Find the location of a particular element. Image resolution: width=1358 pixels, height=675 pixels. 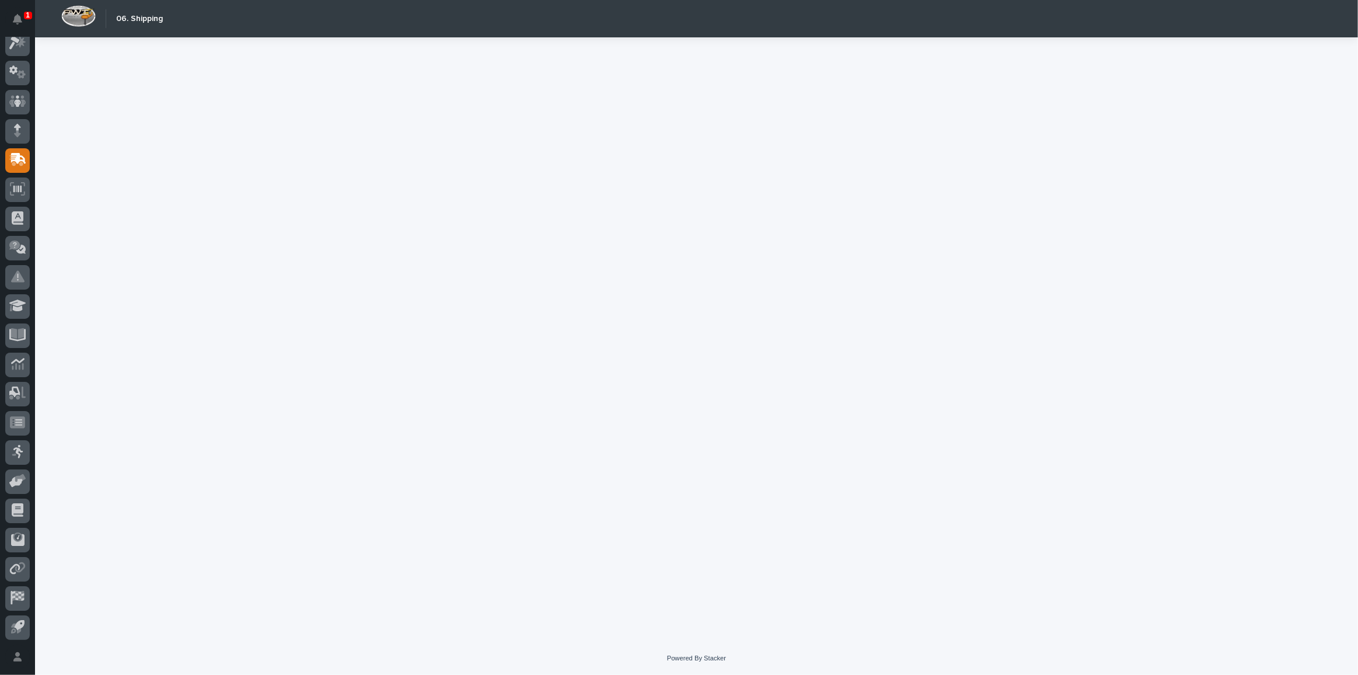

img: Workspace Logo is located at coordinates (78, 16).